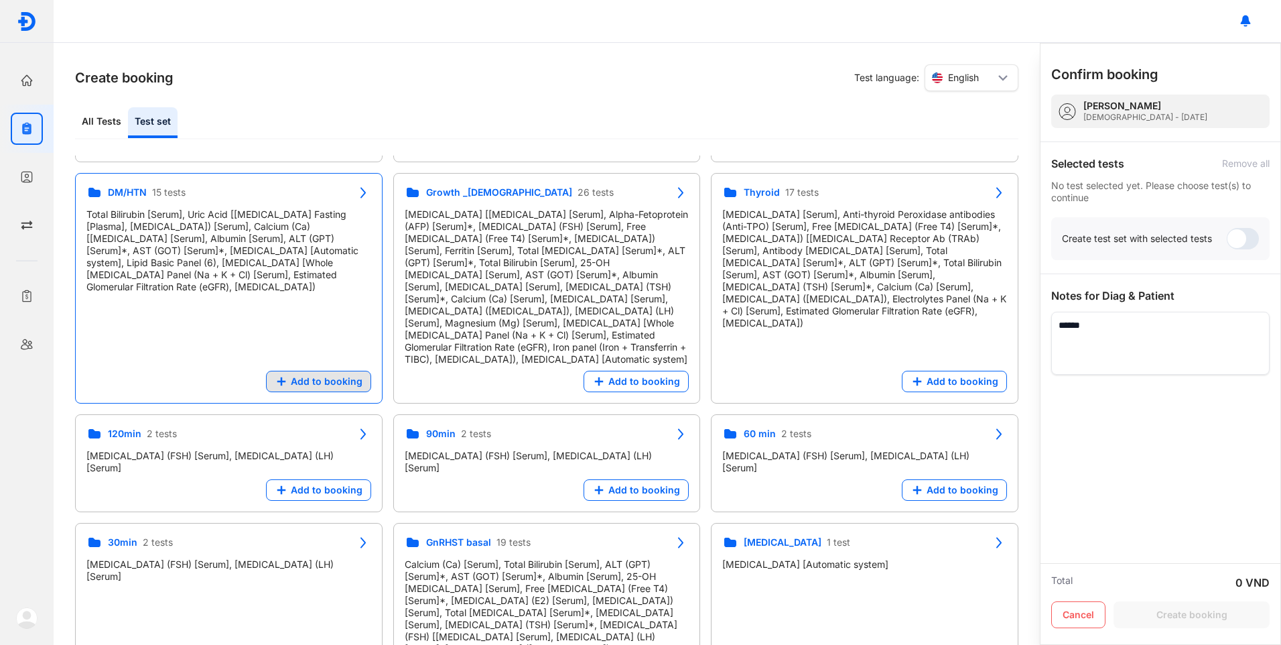 This screenshot has height=645, width=1281. Describe the element at coordinates (762, 192) in the screenshot. I see `span: Thyroid` at that location.